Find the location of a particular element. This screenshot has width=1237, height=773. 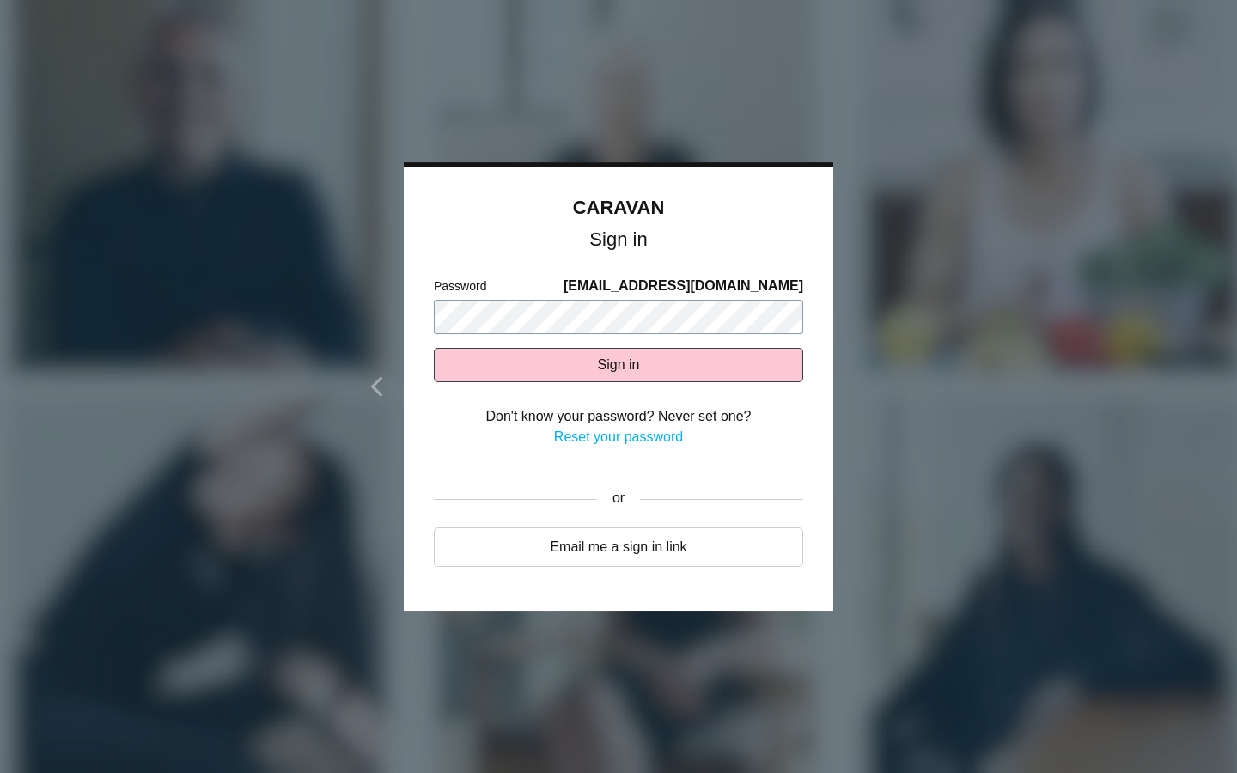

label: Password is located at coordinates (460, 286).